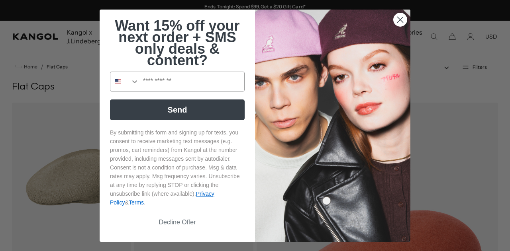  What do you see at coordinates (177, 223) in the screenshot?
I see `button: Decline Offer` at bounding box center [177, 223].